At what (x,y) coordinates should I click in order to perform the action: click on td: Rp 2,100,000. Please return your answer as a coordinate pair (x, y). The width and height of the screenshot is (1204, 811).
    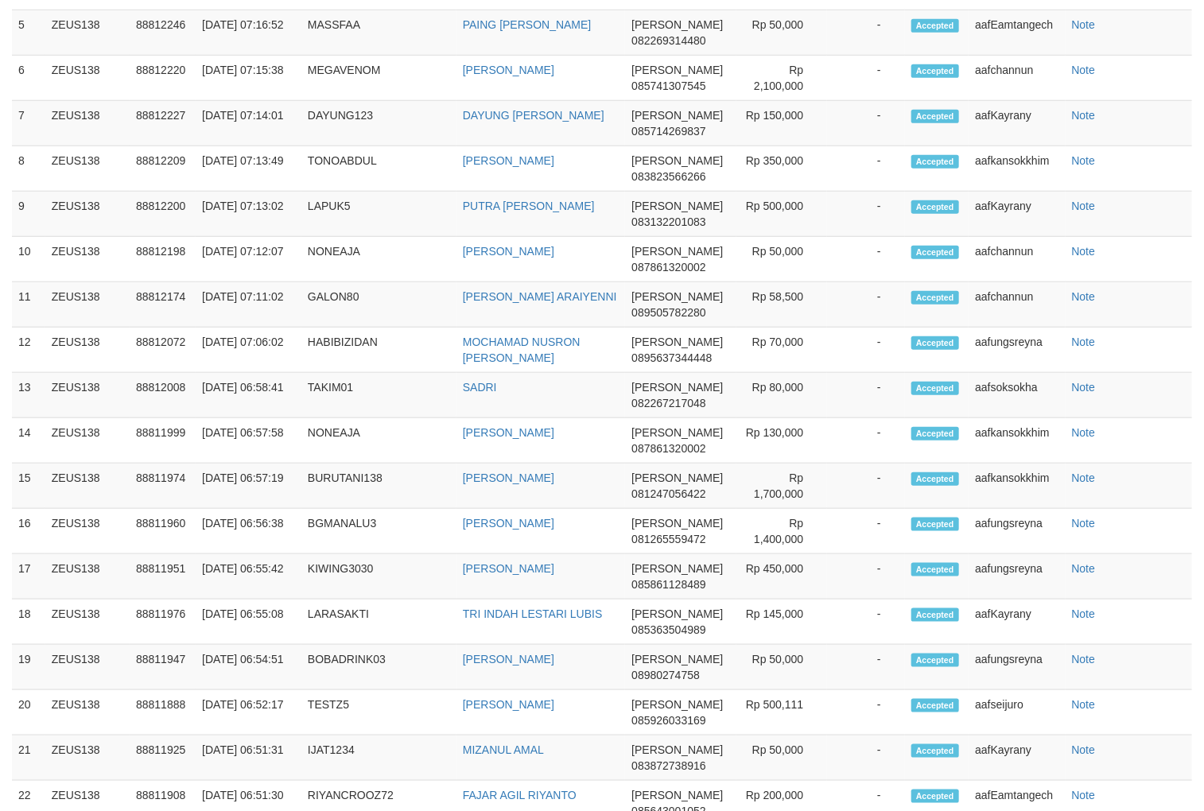
    Looking at the image, I should click on (782, 78).